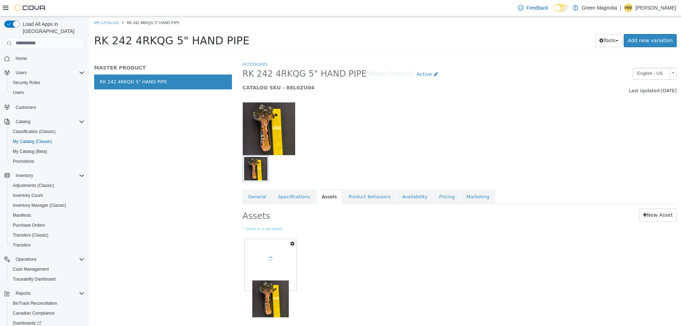 The image size is (682, 326). Describe the element at coordinates (27, 324) in the screenshot. I see `span: Dashboards` at that location.